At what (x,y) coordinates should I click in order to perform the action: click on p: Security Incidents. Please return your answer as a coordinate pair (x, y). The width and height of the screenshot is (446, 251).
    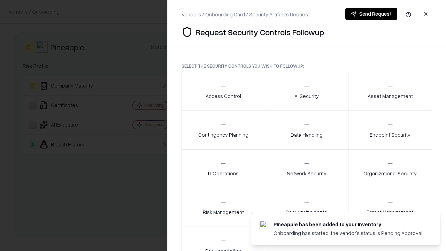
    Looking at the image, I should click on (307, 212).